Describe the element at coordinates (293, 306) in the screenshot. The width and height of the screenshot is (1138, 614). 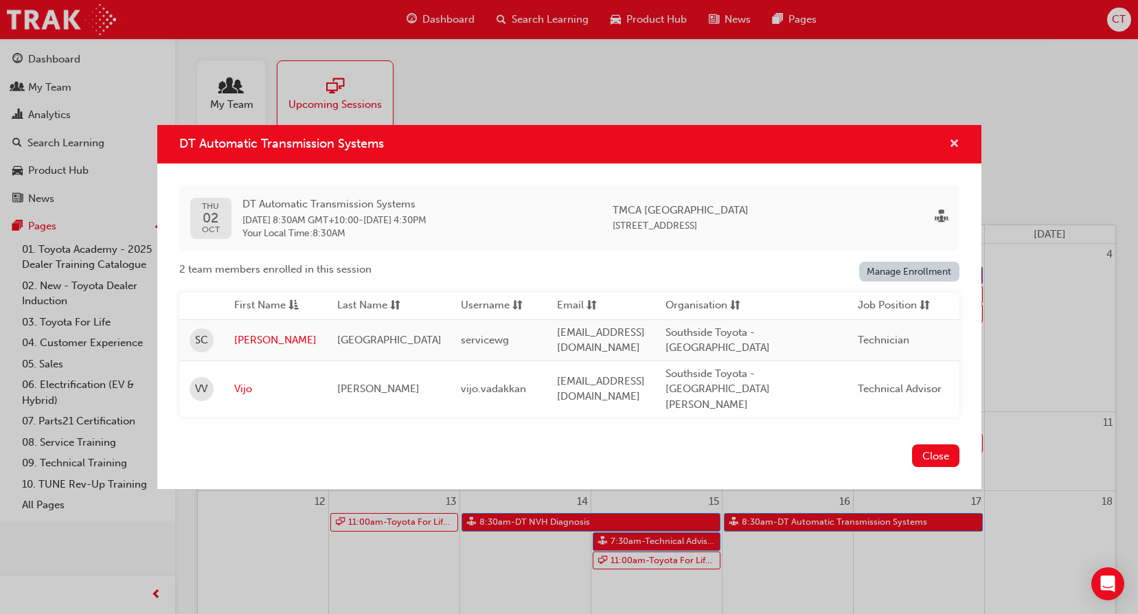
I see `span: asc-icon` at that location.